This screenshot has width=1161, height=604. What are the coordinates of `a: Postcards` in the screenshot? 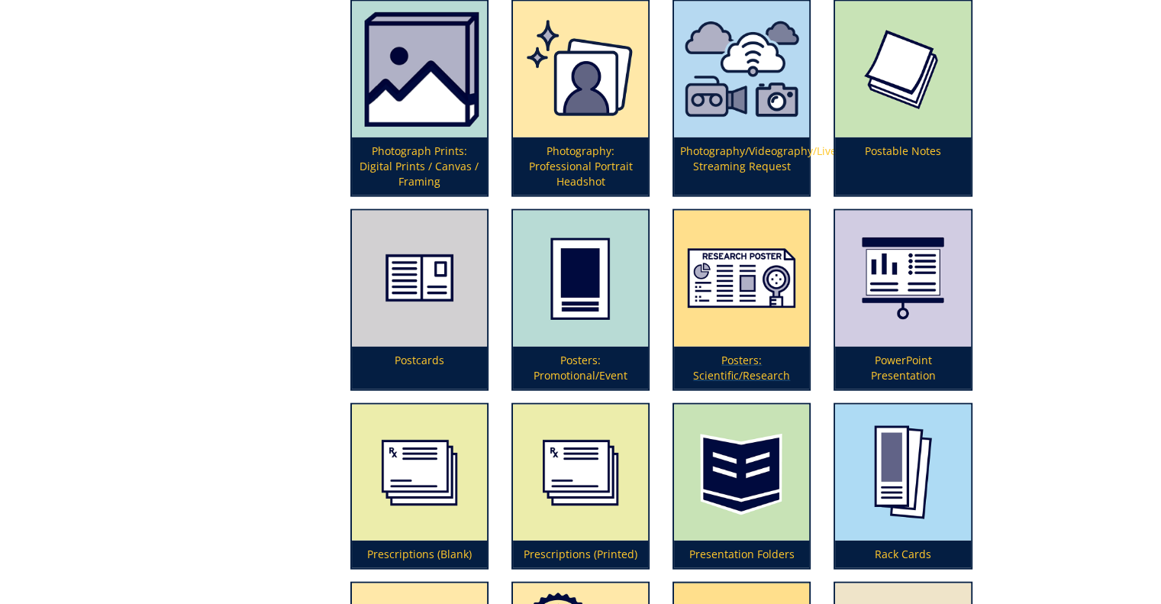 It's located at (419, 300).